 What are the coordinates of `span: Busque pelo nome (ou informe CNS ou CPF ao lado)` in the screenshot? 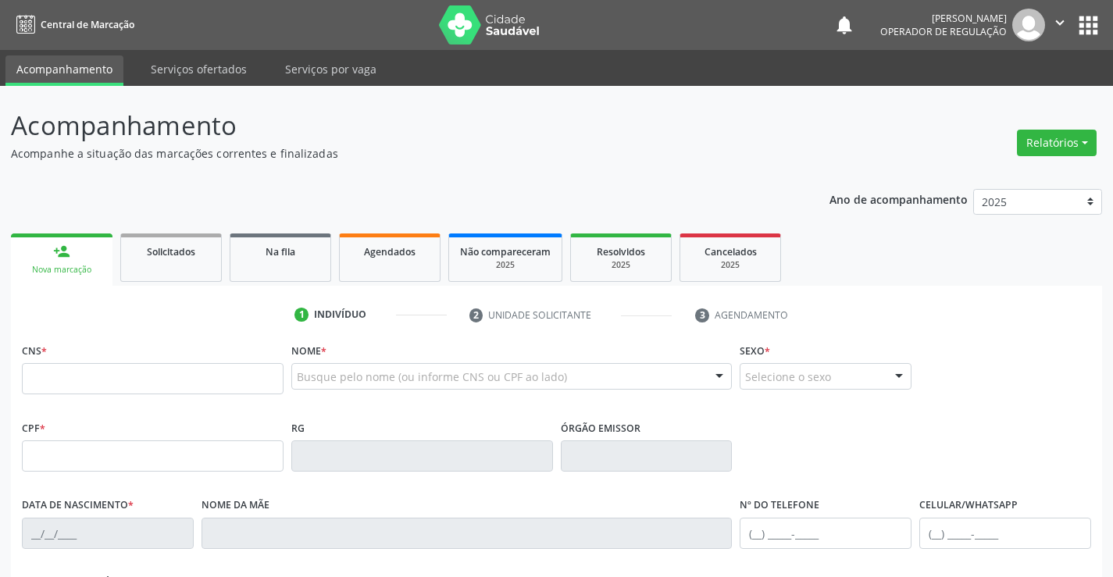 It's located at (432, 376).